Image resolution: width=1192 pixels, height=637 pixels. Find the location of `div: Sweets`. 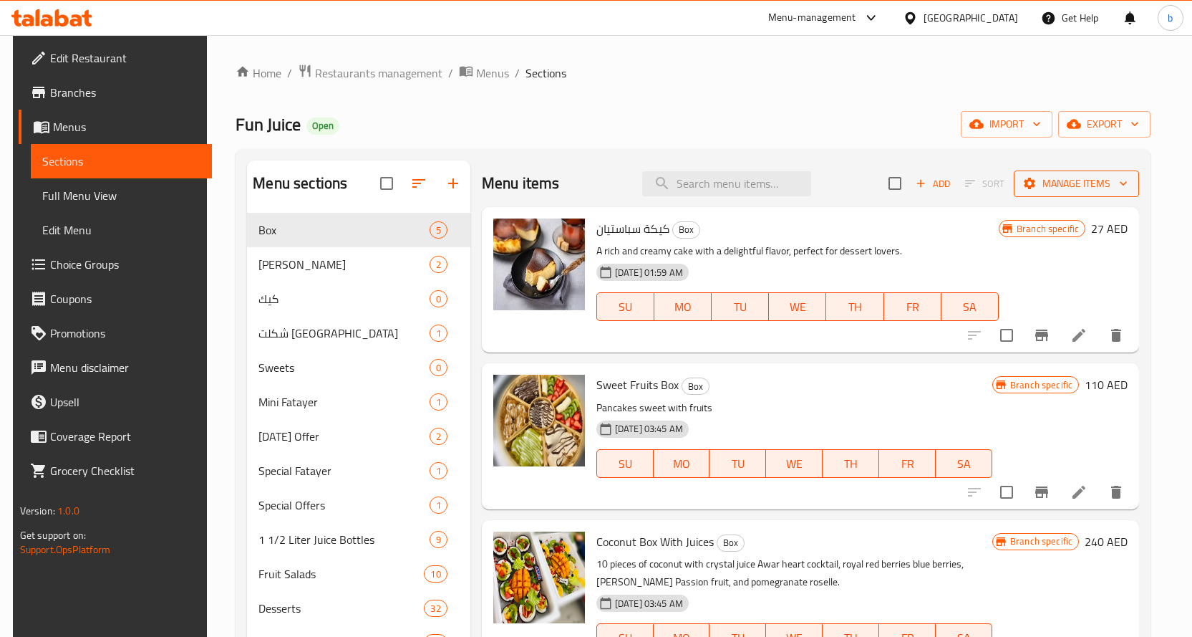

div: Sweets is located at coordinates (344, 367).